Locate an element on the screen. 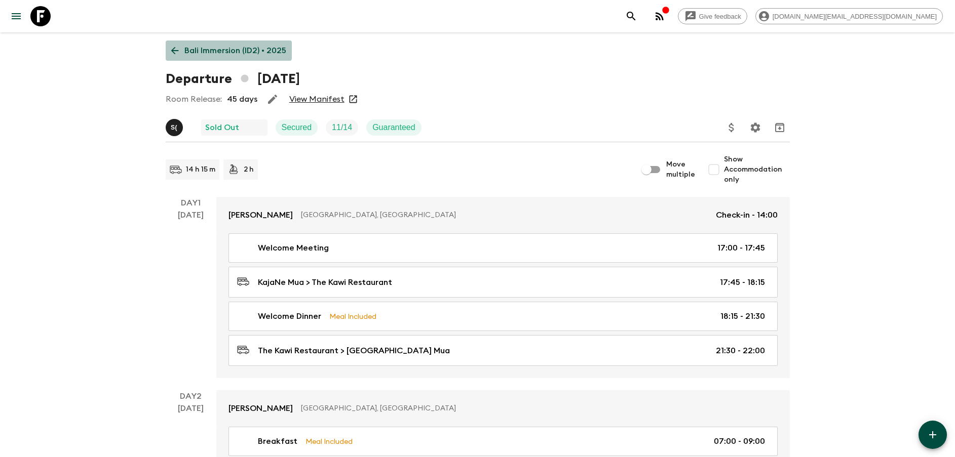  p: Day 2 is located at coordinates (191, 397).